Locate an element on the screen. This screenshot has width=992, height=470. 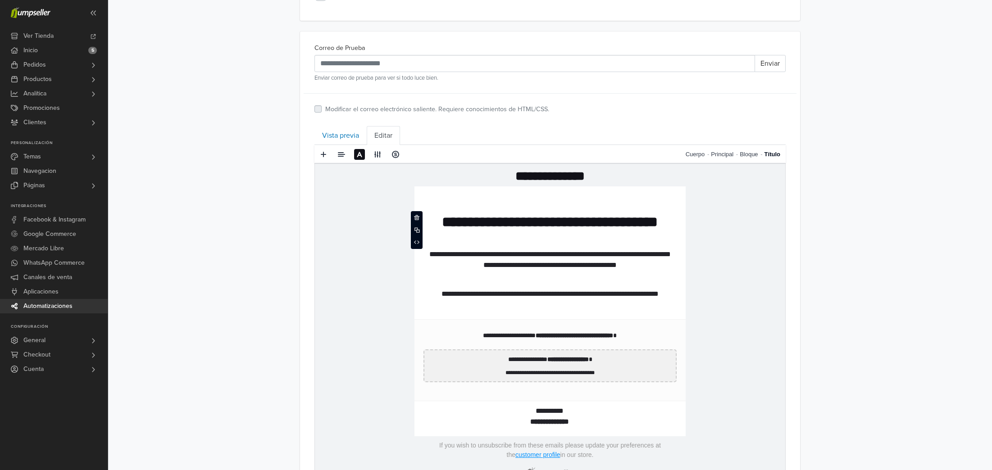
span: 5 is located at coordinates (92, 50).